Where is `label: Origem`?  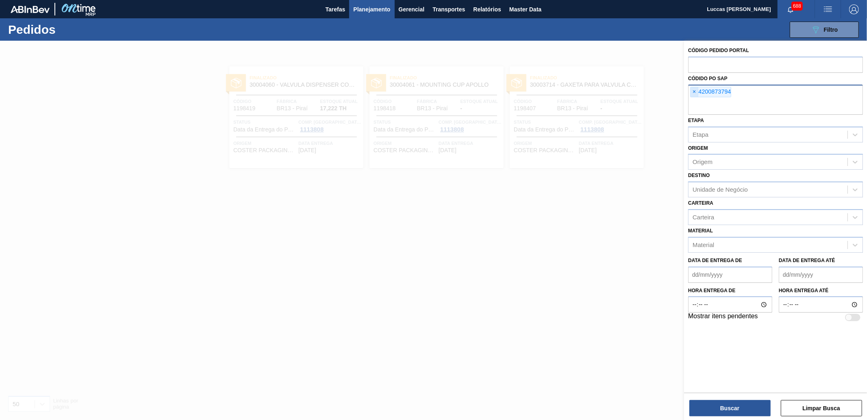 label: Origem is located at coordinates (698, 148).